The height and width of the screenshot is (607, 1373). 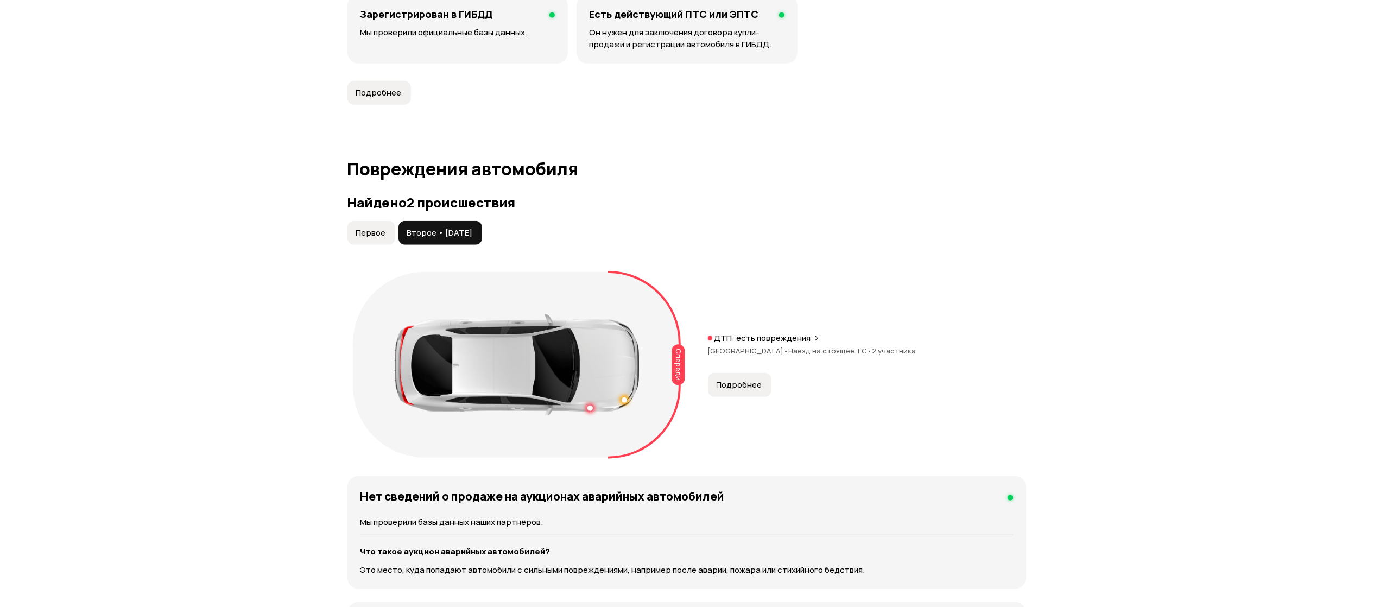 I want to click on button: Первое, so click(x=371, y=233).